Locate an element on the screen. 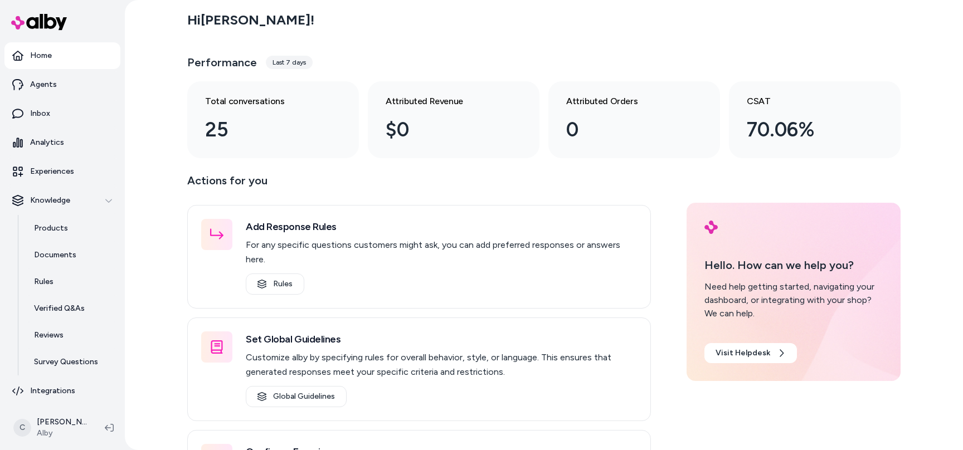 The image size is (963, 450). a: Analytics is located at coordinates (62, 143).